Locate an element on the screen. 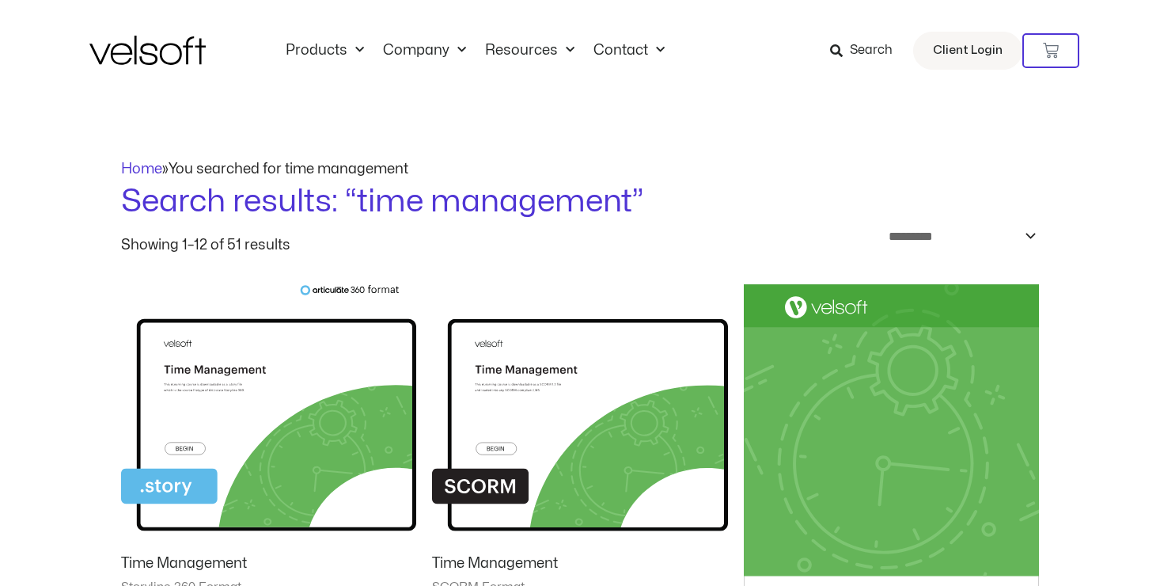 This screenshot has width=1160, height=586. a: Client Login is located at coordinates (968, 51).